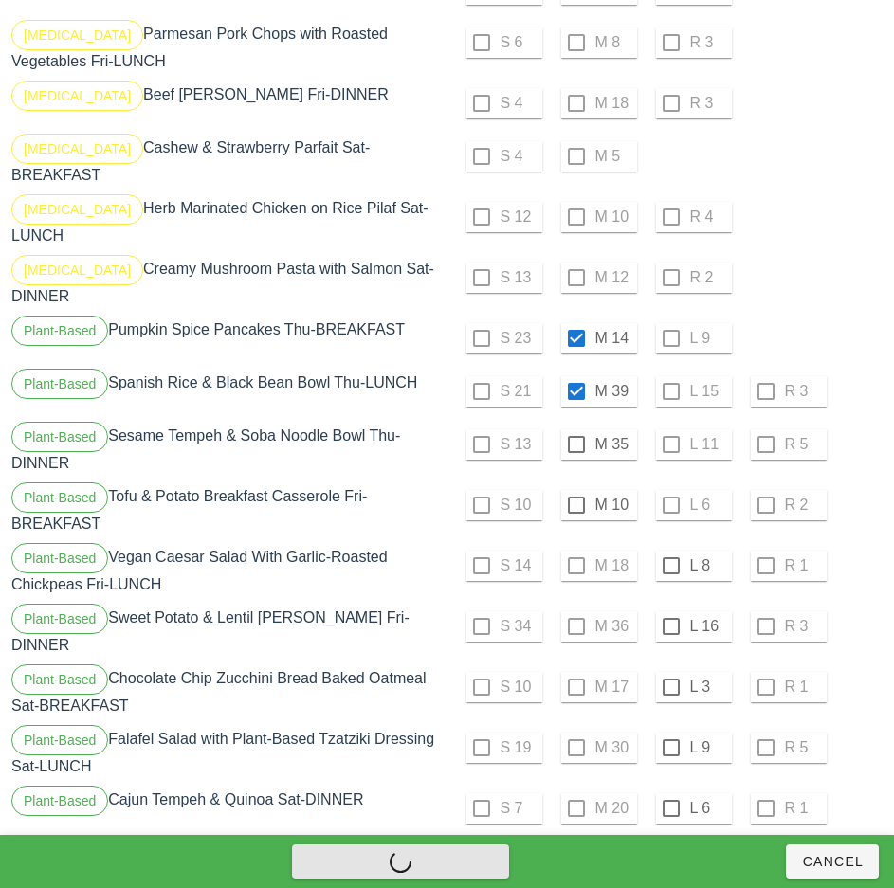 This screenshot has width=894, height=888. Describe the element at coordinates (227, 221) in the screenshot. I see `div: Herb Marinated Chicken on Rice Pilaf Sat-LUNCH` at that location.